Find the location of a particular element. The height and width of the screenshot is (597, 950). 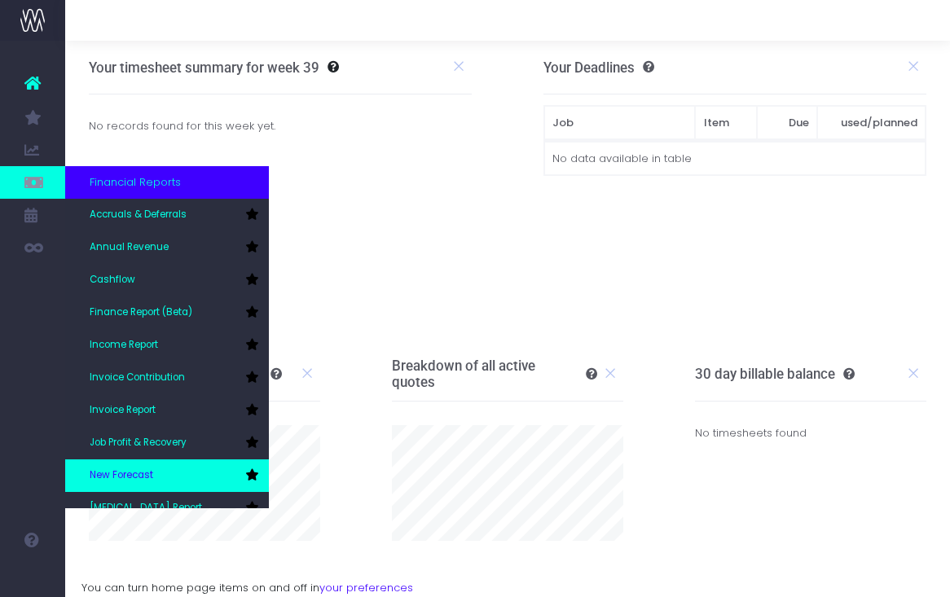

div: You can turn home page items on and off in is located at coordinates (508, 580).